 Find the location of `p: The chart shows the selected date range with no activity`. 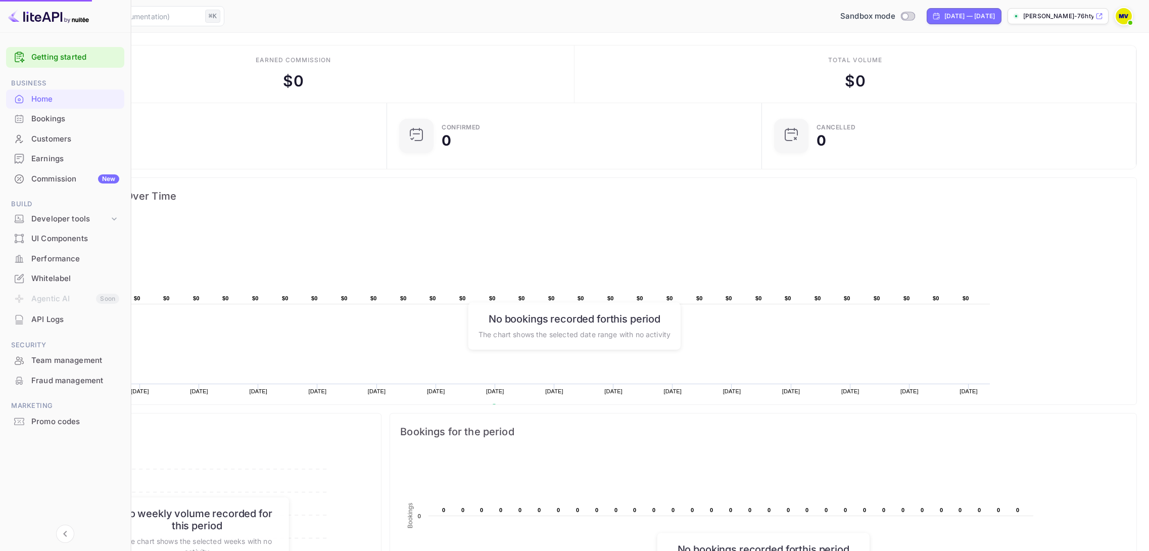

p: The chart shows the selected date range with no activity is located at coordinates (574, 333).